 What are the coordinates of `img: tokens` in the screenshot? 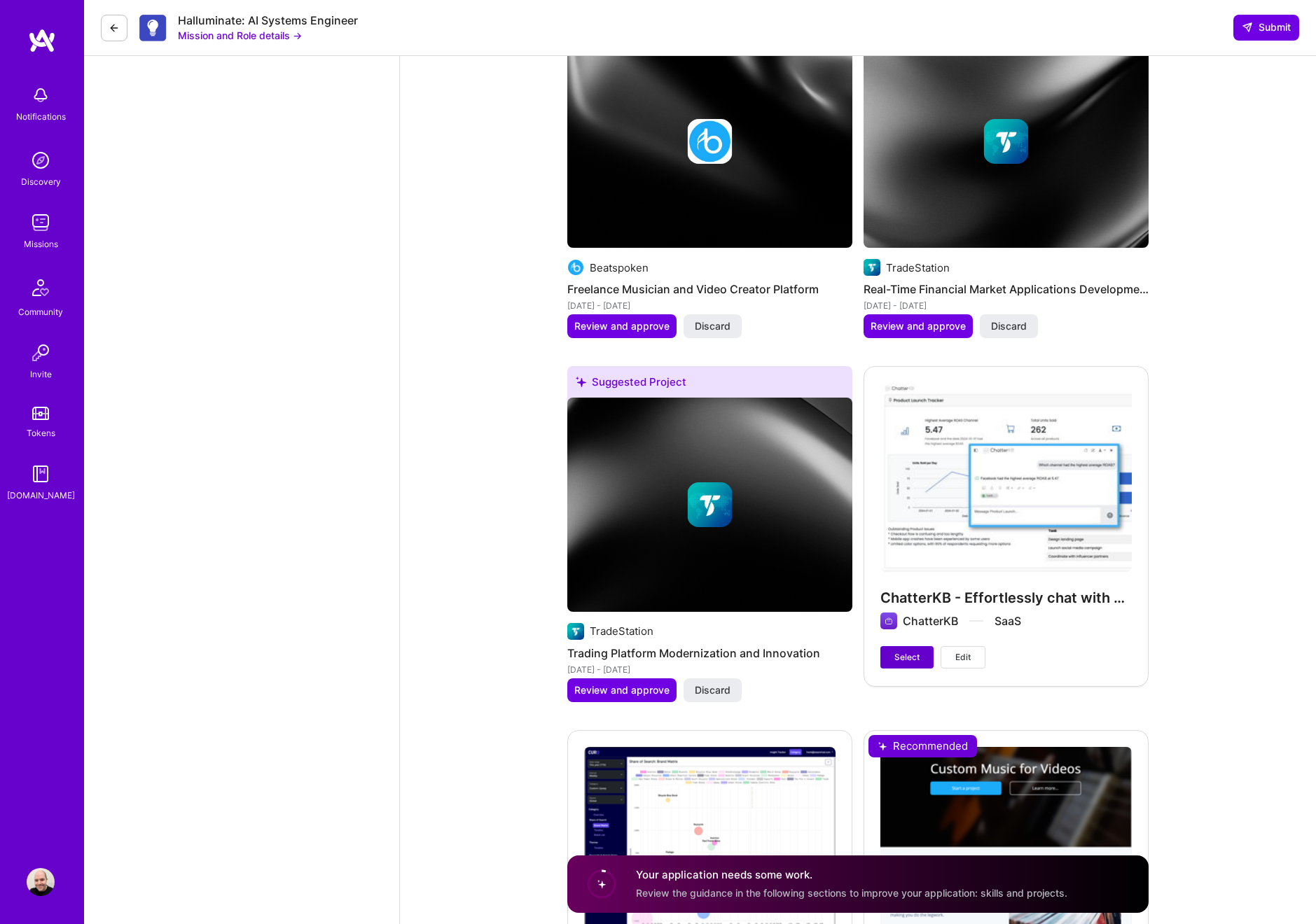 It's located at (41, 414).